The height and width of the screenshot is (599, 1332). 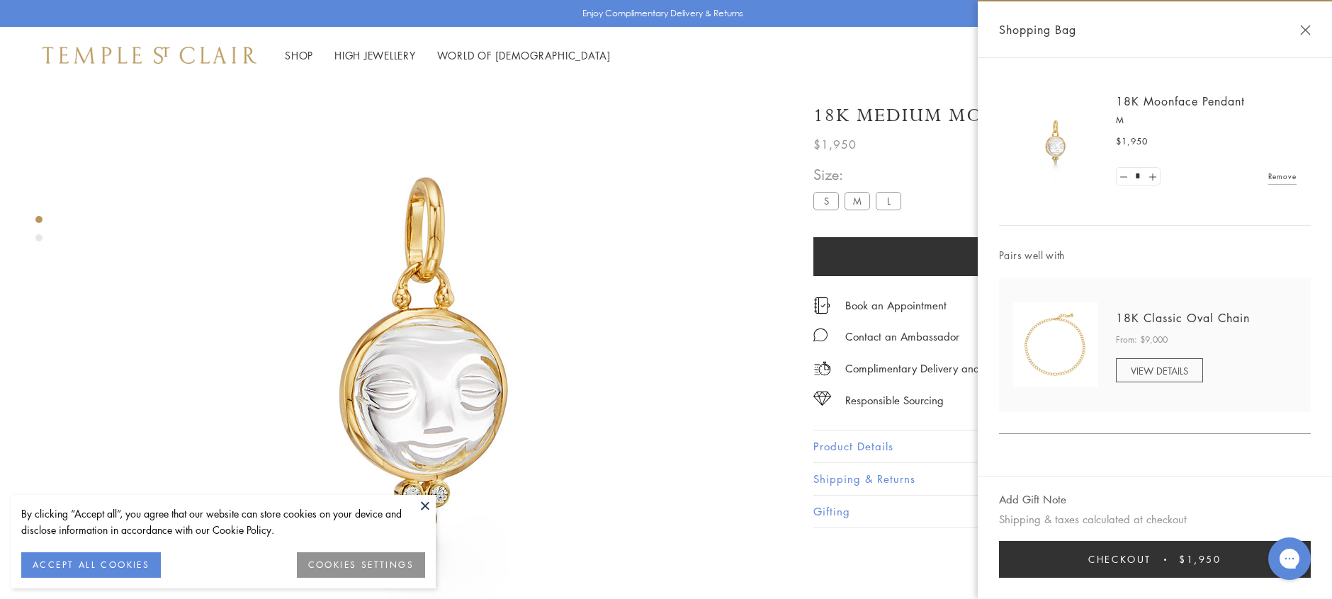 What do you see at coordinates (1124, 176) in the screenshot?
I see `a: Set quantity to 0` at bounding box center [1124, 176].